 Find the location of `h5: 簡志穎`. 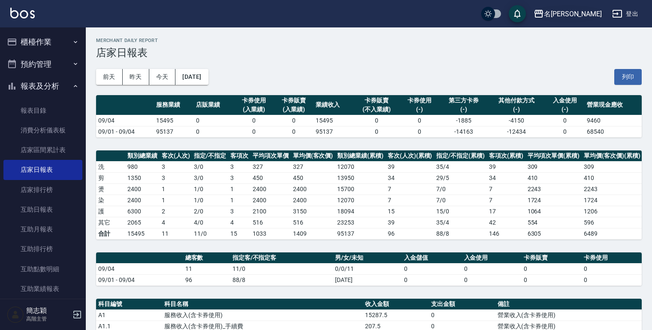

h5: 簡志穎 is located at coordinates (48, 311).